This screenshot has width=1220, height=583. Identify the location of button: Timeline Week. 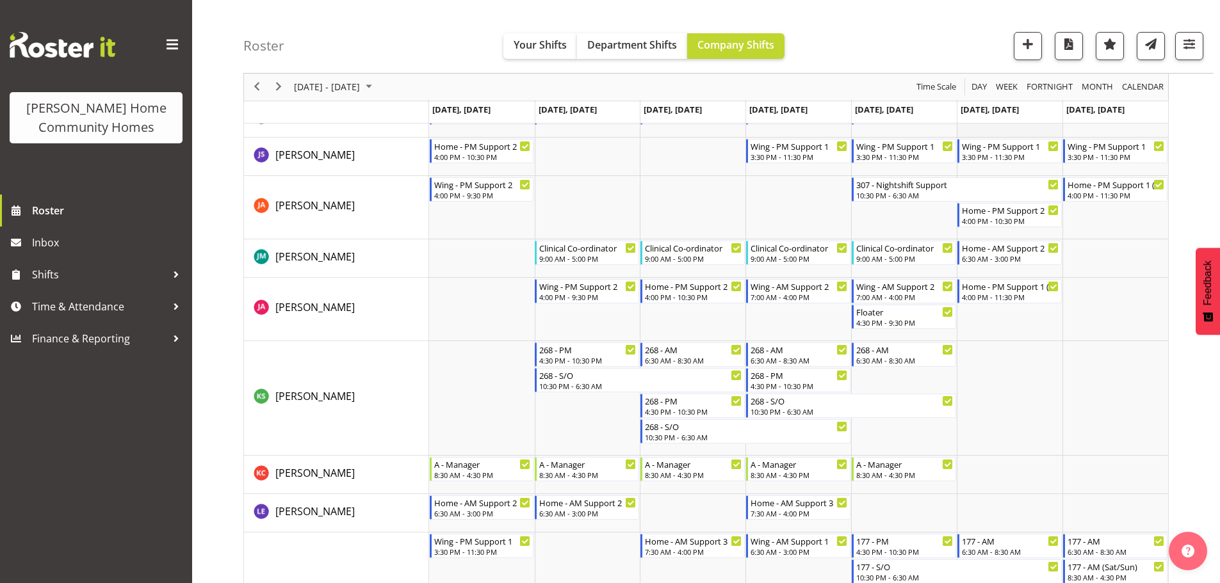
(1007, 87).